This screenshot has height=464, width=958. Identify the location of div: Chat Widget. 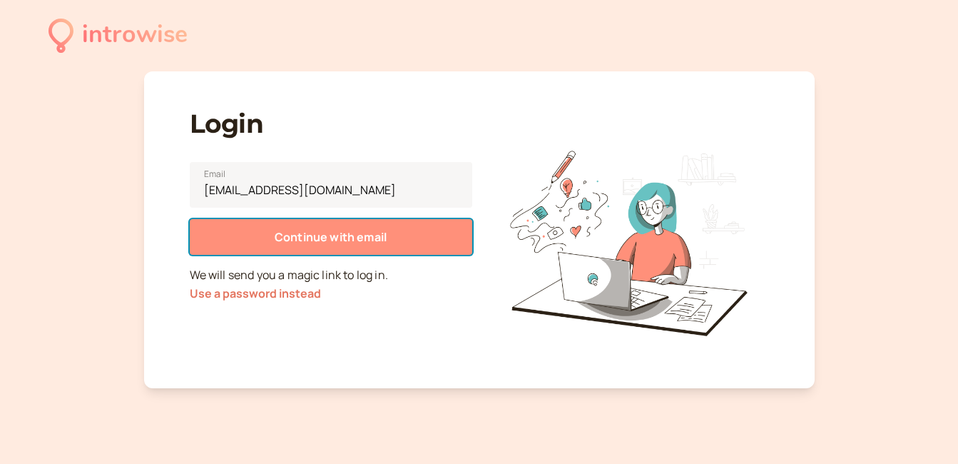
(922, 429).